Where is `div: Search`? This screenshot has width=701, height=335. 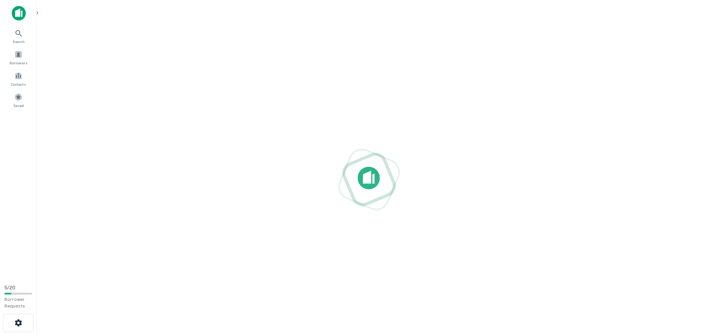
div: Search is located at coordinates (18, 36).